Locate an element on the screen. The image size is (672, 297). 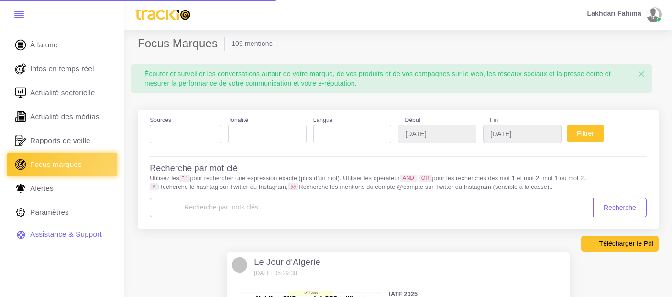
span: Infos en temps réel is located at coordinates (62, 69).